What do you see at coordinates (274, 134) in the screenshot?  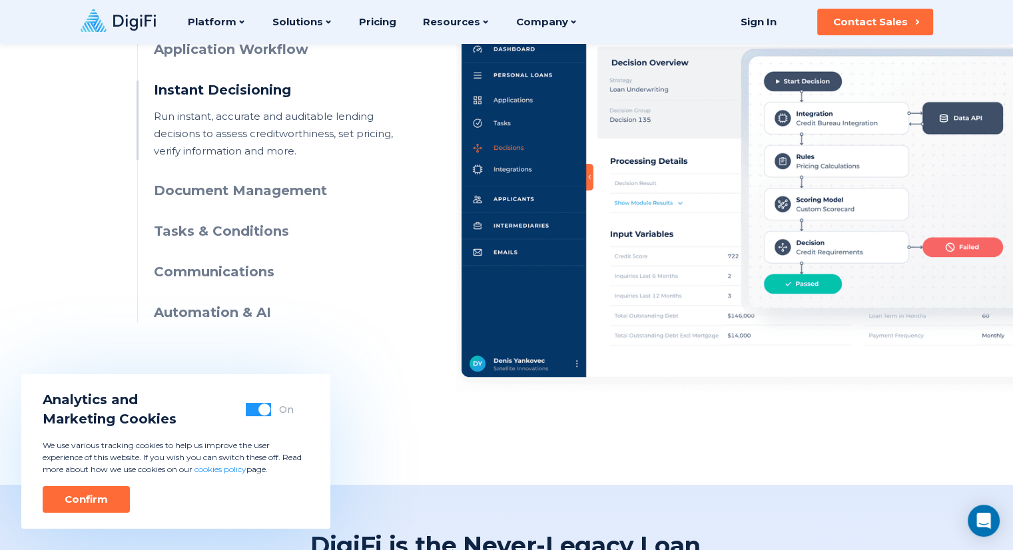 I see `p: Run instant, accurate and auditable lending decisions to assess creditworthiness, set pricing, ve...` at bounding box center [274, 134].